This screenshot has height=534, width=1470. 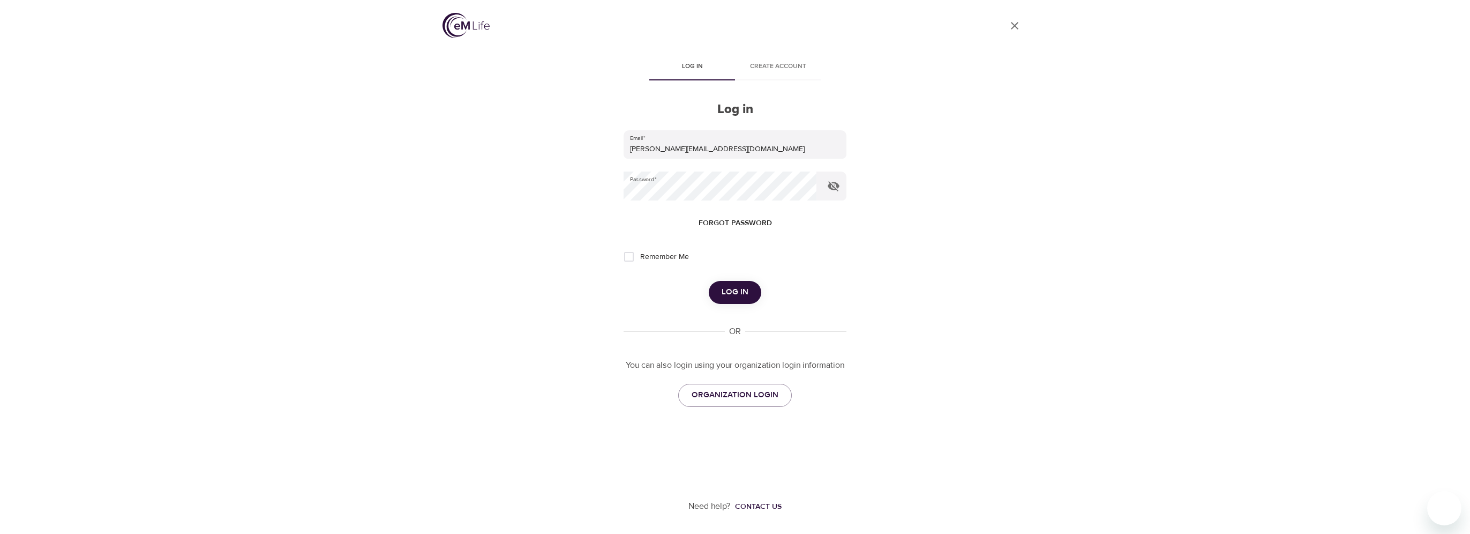 I want to click on a: close, so click(x=1015, y=26).